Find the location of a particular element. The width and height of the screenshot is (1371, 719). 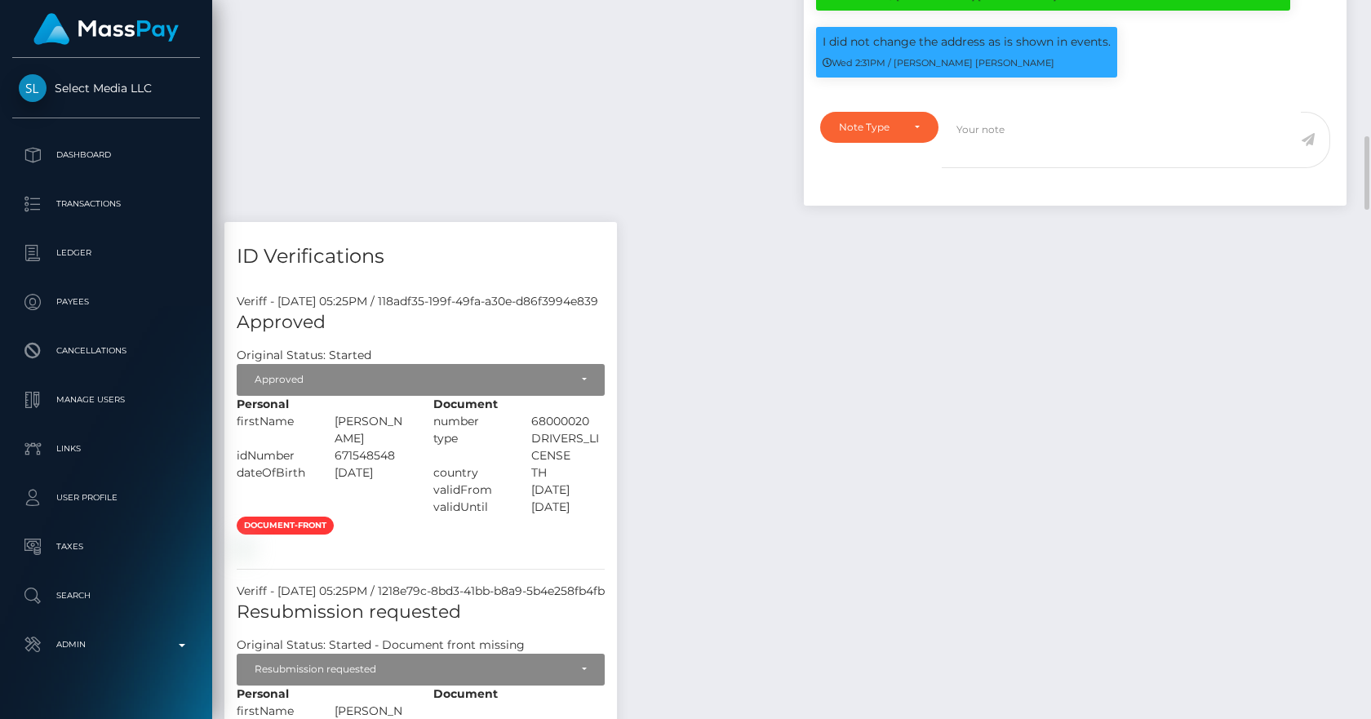

p: Manage Users is located at coordinates (106, 400).